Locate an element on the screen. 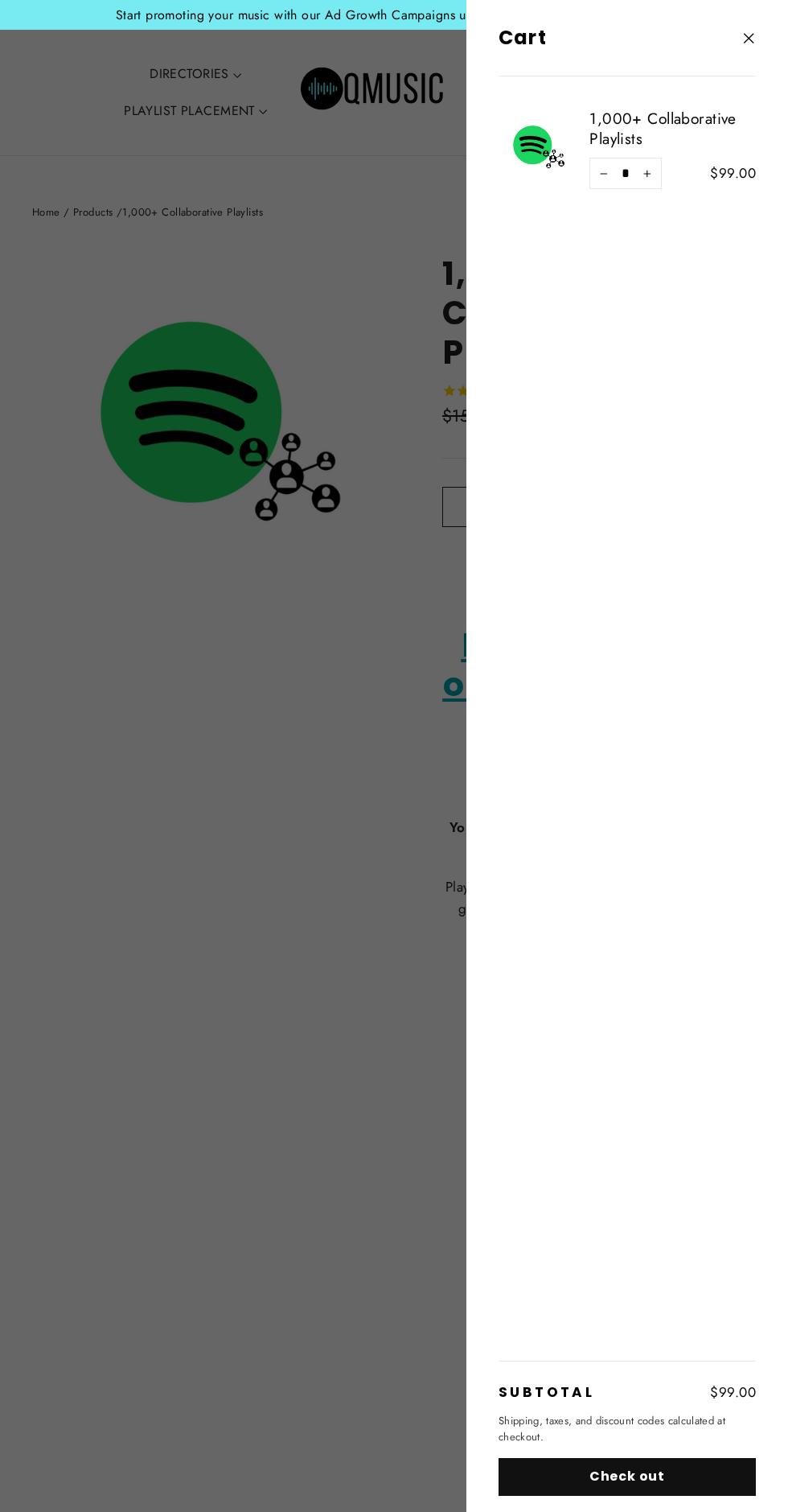  img: 1,000+ Collaborative Playlists is located at coordinates (536, 149).